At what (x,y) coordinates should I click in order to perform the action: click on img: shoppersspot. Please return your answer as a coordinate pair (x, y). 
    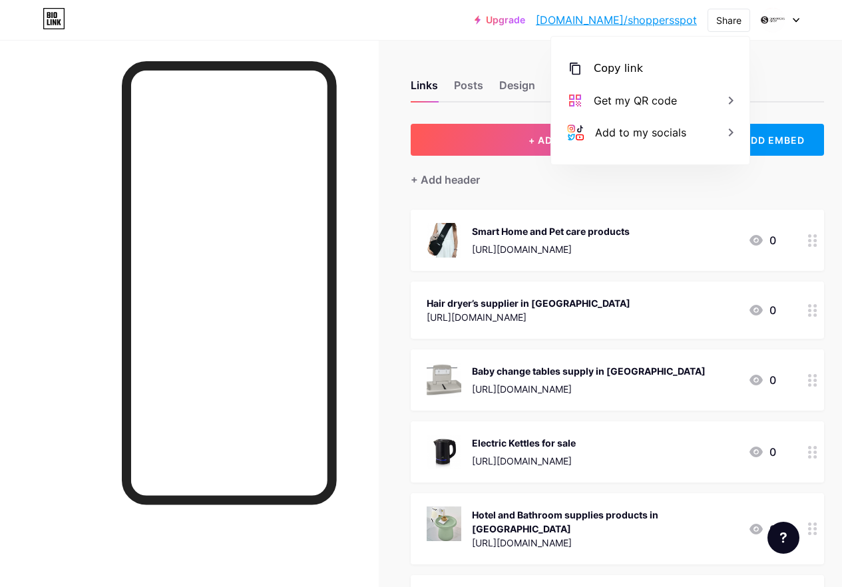
    Looking at the image, I should click on (772, 20).